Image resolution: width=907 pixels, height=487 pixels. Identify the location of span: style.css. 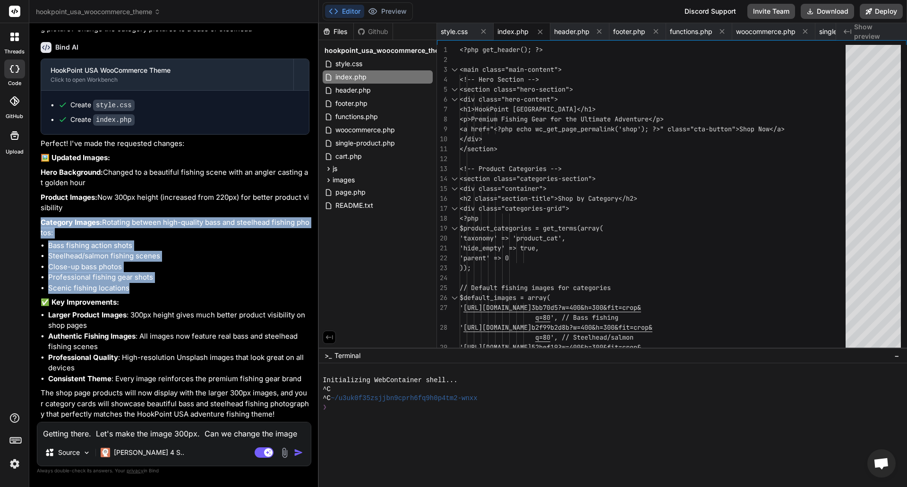
(454, 32).